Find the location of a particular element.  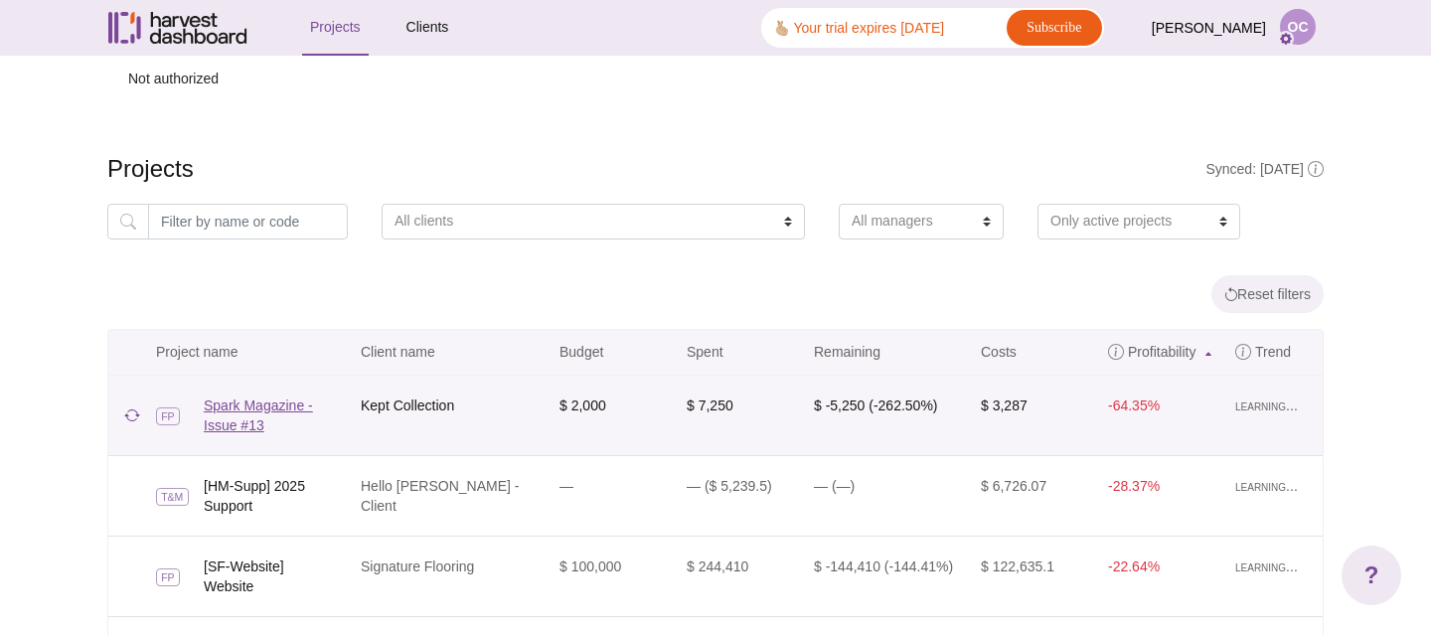

td: $ -144,410 (-144.41%) is located at coordinates (886, 576).